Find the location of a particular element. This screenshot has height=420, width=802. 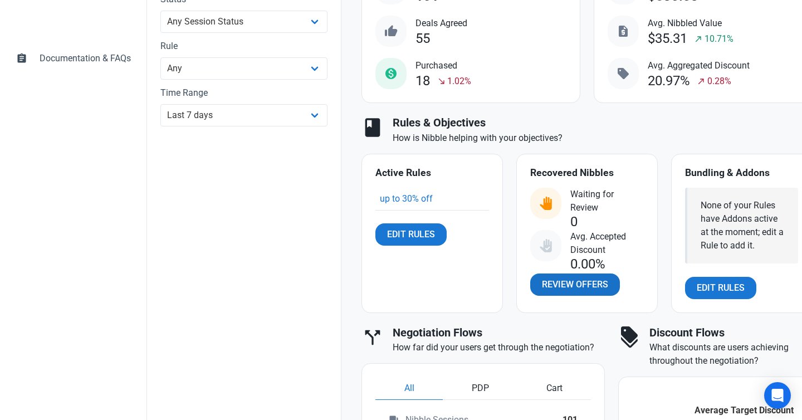

label: Time Range is located at coordinates (244, 93).